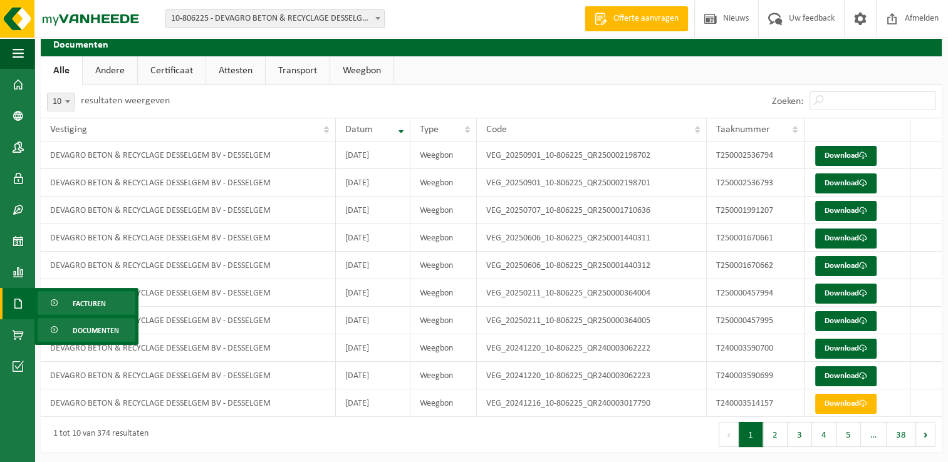  Describe the element at coordinates (756, 155) in the screenshot. I see `td: T250002536794` at that location.